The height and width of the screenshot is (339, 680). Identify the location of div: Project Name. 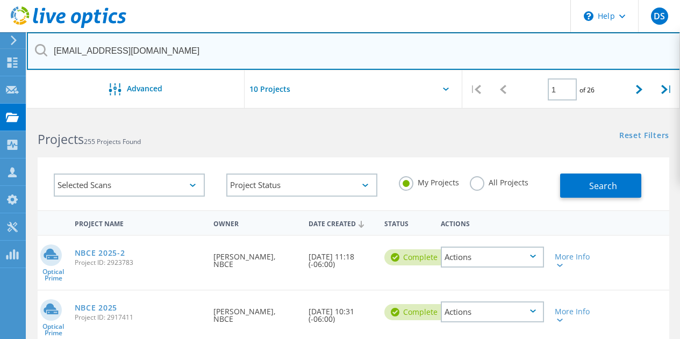
(139, 222).